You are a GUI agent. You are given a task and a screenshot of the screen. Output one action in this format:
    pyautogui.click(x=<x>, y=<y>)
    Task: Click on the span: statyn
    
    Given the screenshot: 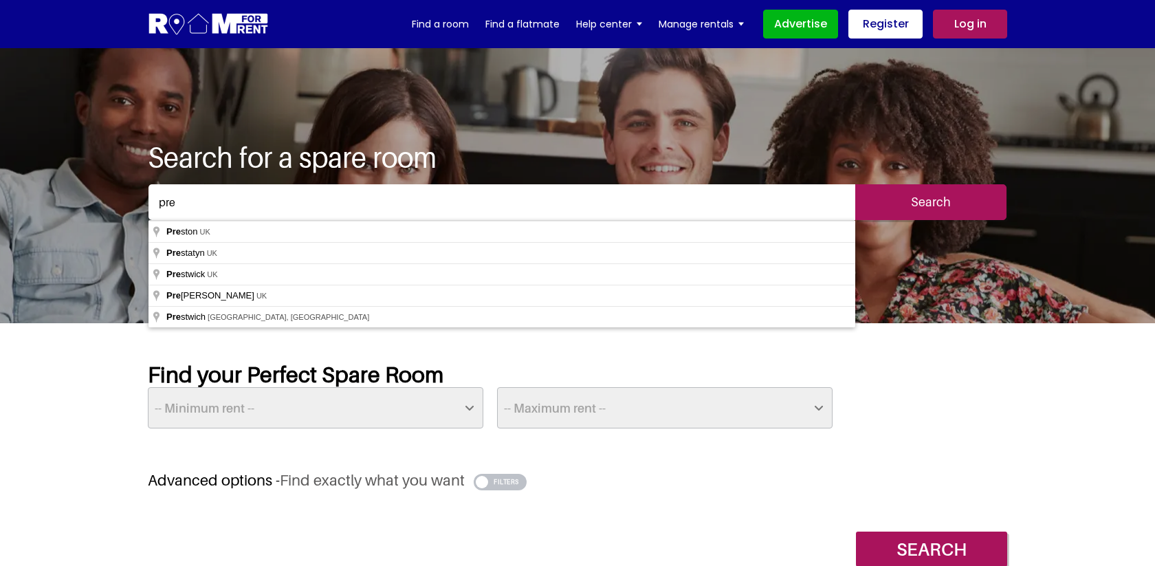 What is the action you would take?
    pyautogui.click(x=186, y=252)
    